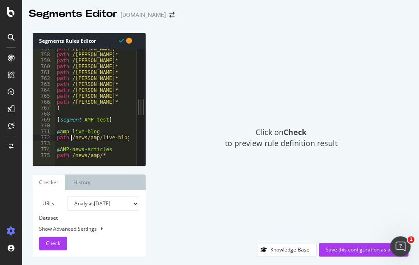 This screenshot has width=419, height=265. Describe the element at coordinates (44, 102) in the screenshot. I see `div: 766` at that location.